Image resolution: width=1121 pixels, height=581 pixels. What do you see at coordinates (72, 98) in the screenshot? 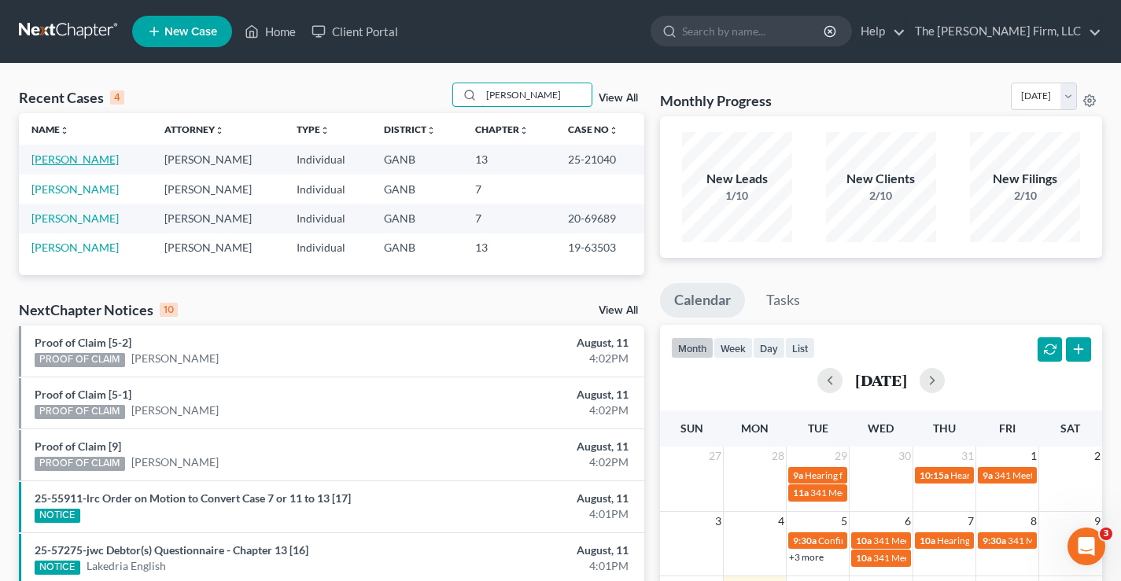
I see `div: Recent Cases` at bounding box center [72, 98].